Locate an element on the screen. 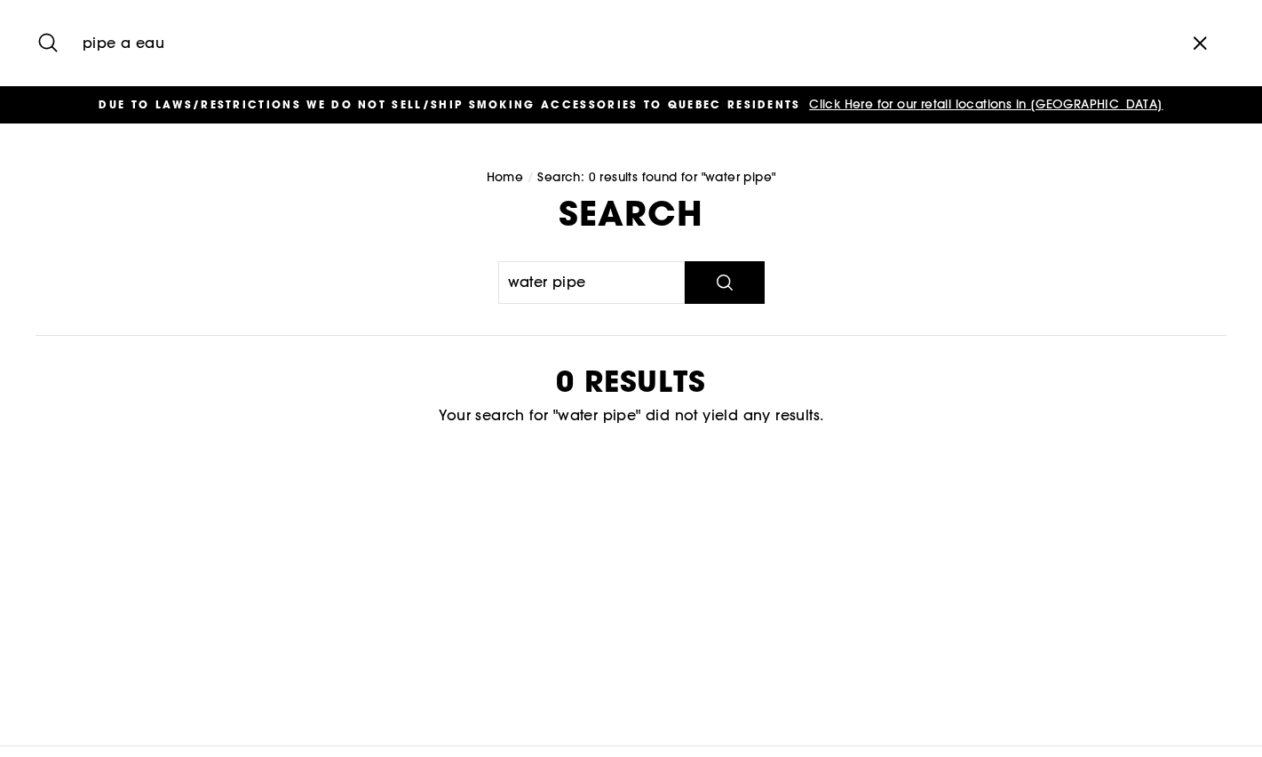 This screenshot has width=1262, height=757. h1: Search is located at coordinates (631, 213).